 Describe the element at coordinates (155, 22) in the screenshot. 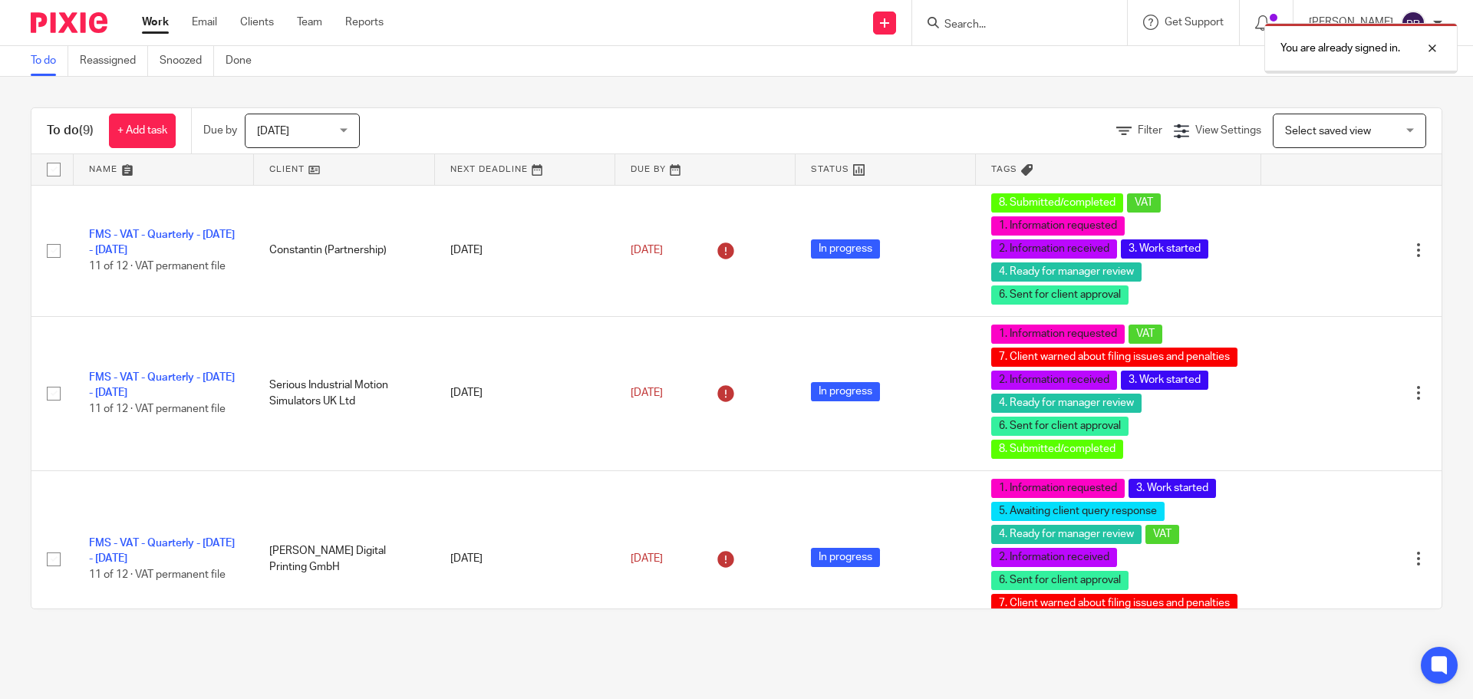

I see `a: Work` at that location.